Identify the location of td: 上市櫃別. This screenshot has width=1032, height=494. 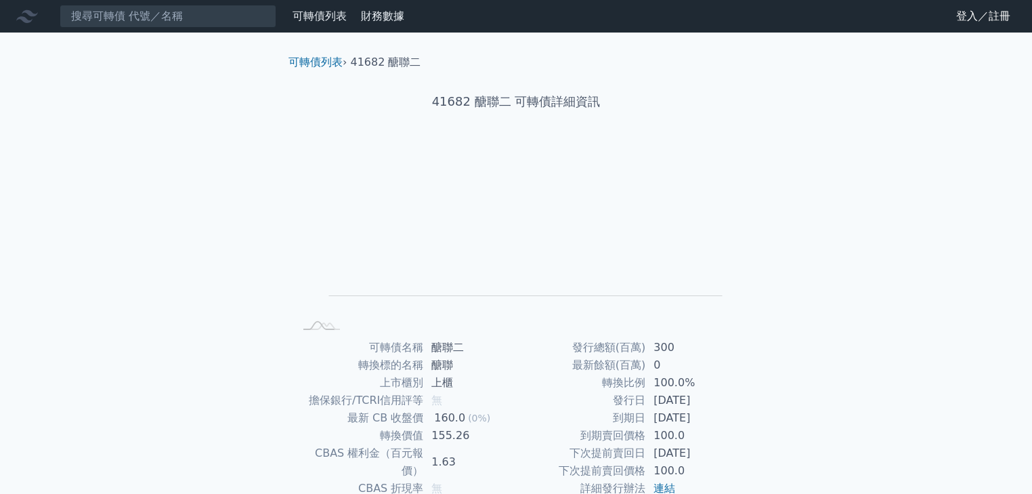
(358, 383).